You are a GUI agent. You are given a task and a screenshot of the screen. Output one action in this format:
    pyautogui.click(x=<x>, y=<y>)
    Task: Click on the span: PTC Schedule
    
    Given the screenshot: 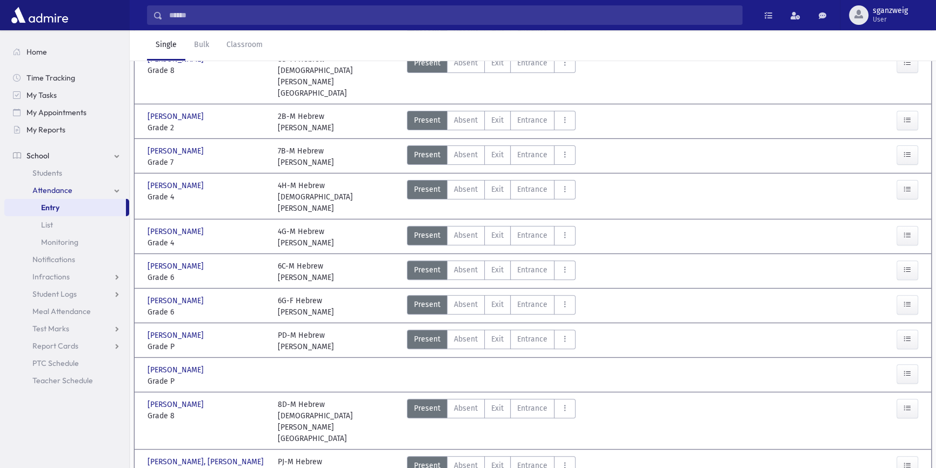 What is the action you would take?
    pyautogui.click(x=56, y=363)
    